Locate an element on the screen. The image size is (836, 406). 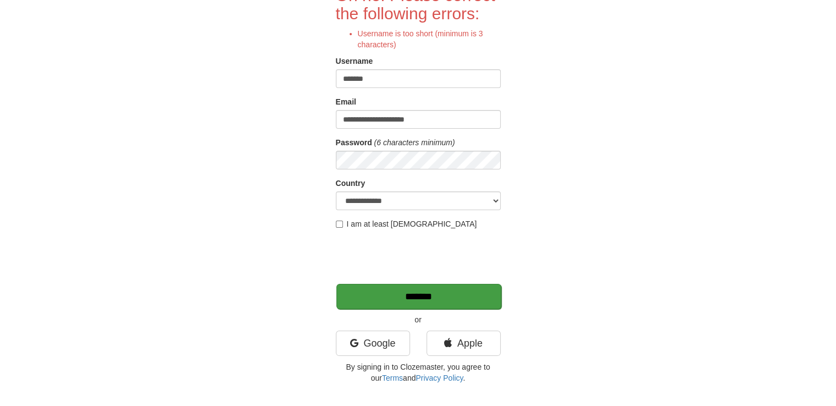
p: or is located at coordinates (418, 319).